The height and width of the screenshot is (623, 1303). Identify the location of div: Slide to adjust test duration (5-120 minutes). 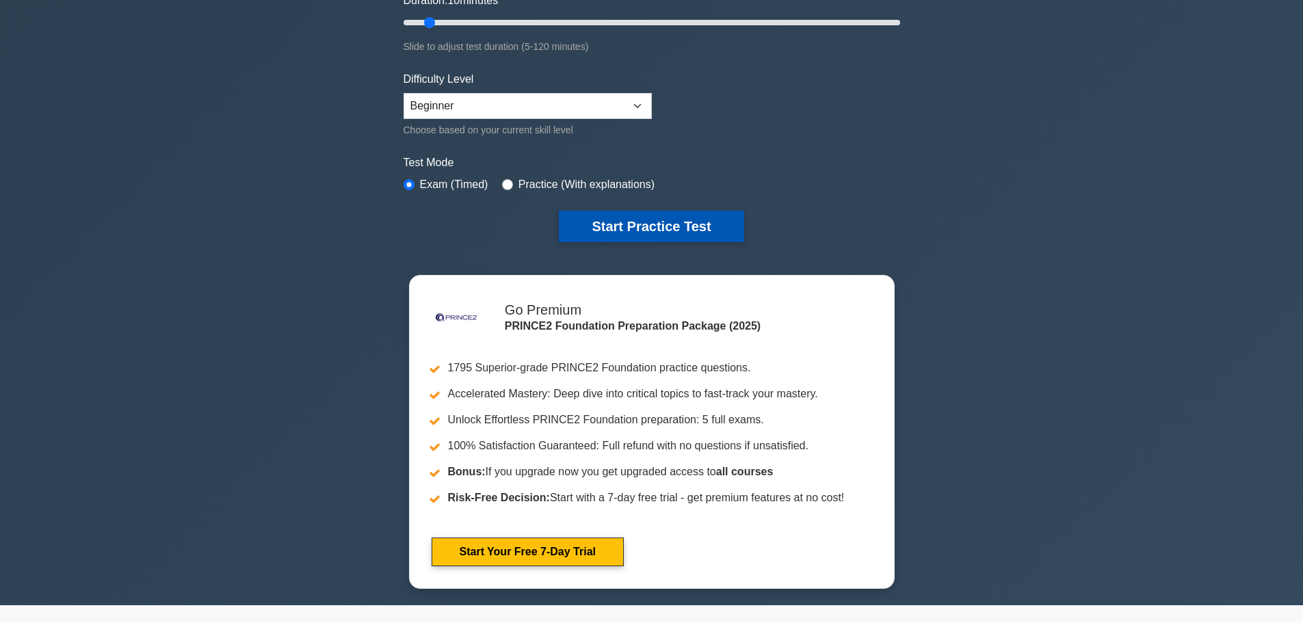
(652, 47).